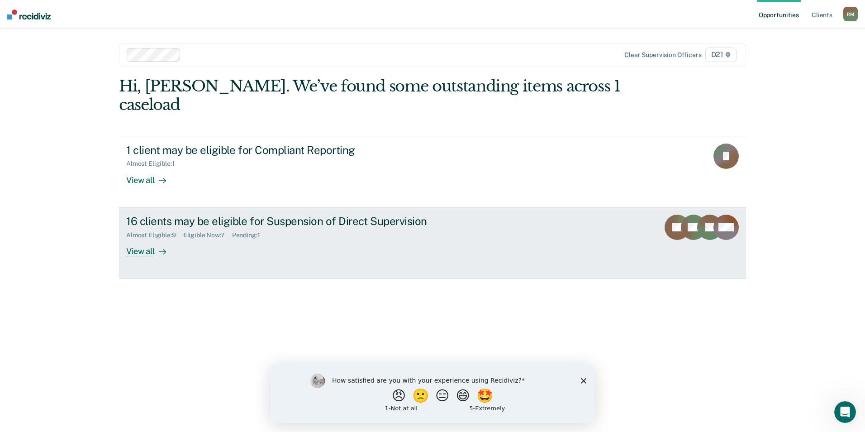 This screenshot has width=865, height=432. Describe the element at coordinates (215, 31) in the screenshot. I see `button: 5` at that location.